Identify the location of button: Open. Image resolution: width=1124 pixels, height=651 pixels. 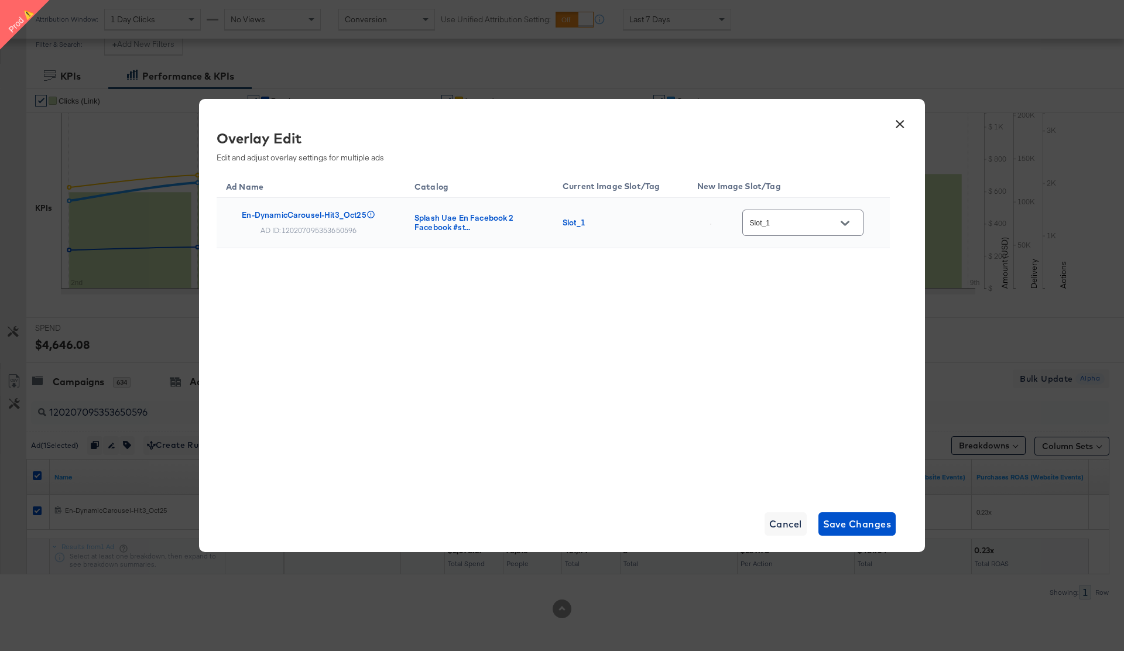
(845, 223).